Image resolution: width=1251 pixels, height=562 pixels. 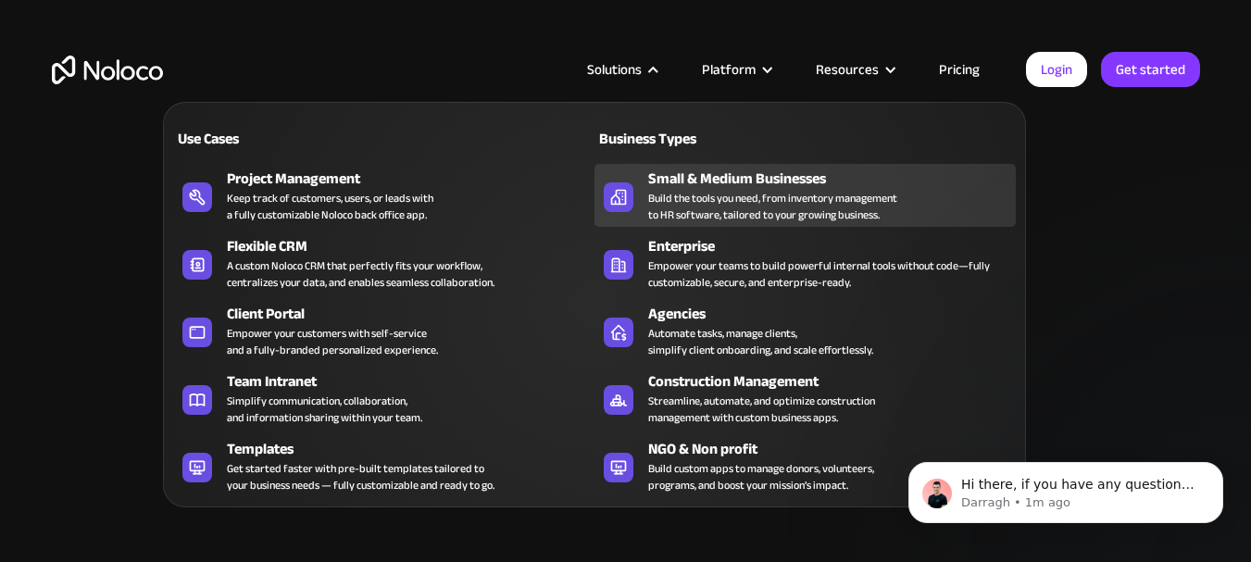 I want to click on div: Flexible CRM, so click(x=415, y=246).